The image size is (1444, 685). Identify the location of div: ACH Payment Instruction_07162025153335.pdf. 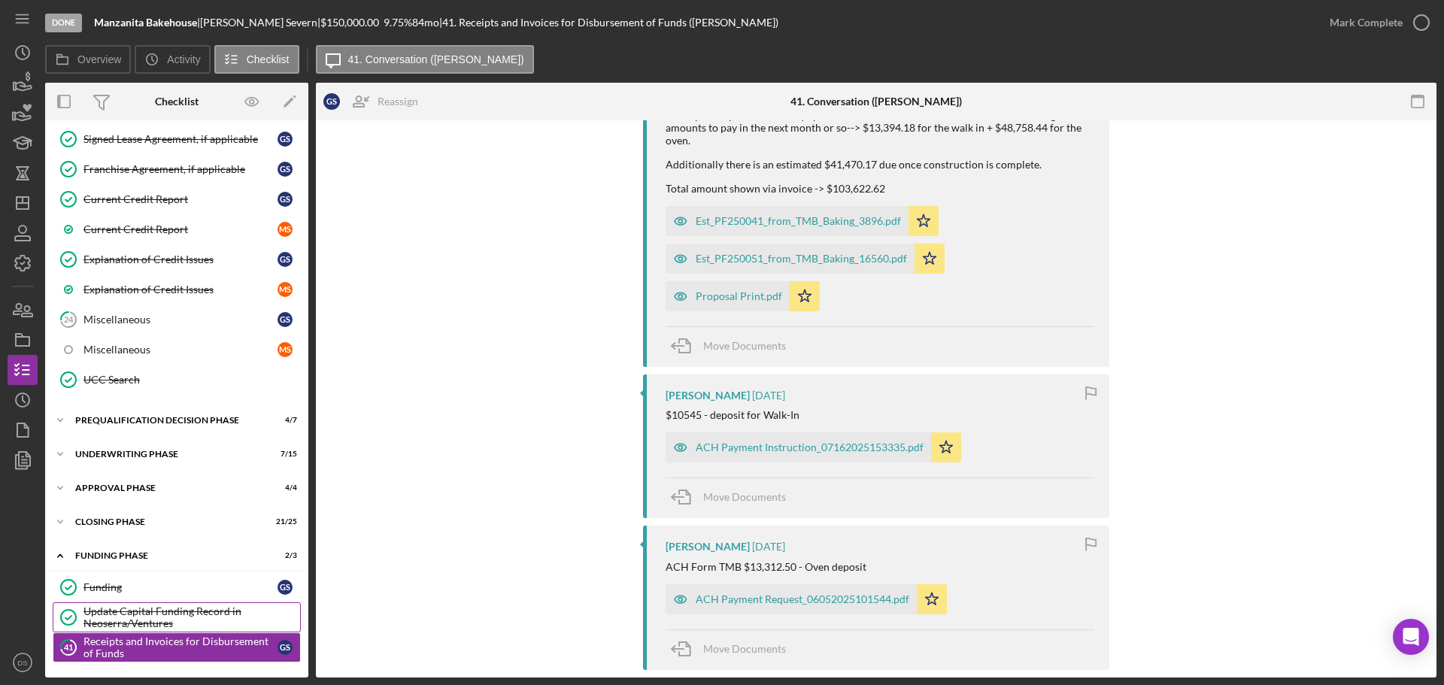
(809, 447).